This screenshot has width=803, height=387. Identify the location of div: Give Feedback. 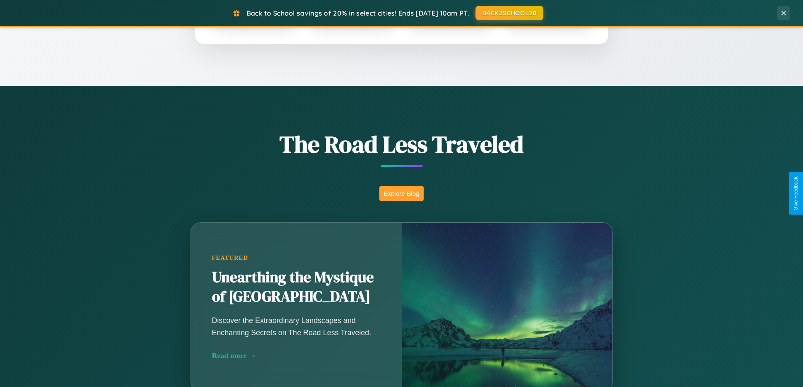
(796, 193).